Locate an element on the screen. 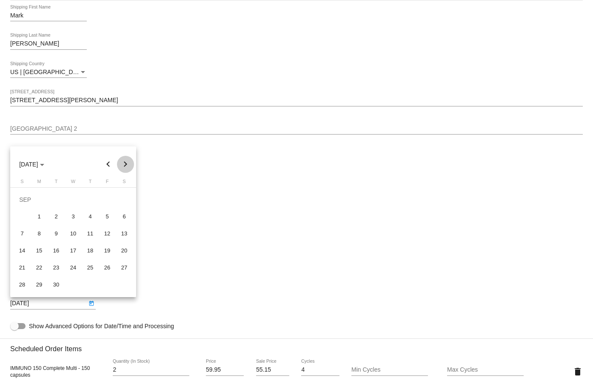 The height and width of the screenshot is (381, 593). td: September 7, 2025 is located at coordinates (22, 234).